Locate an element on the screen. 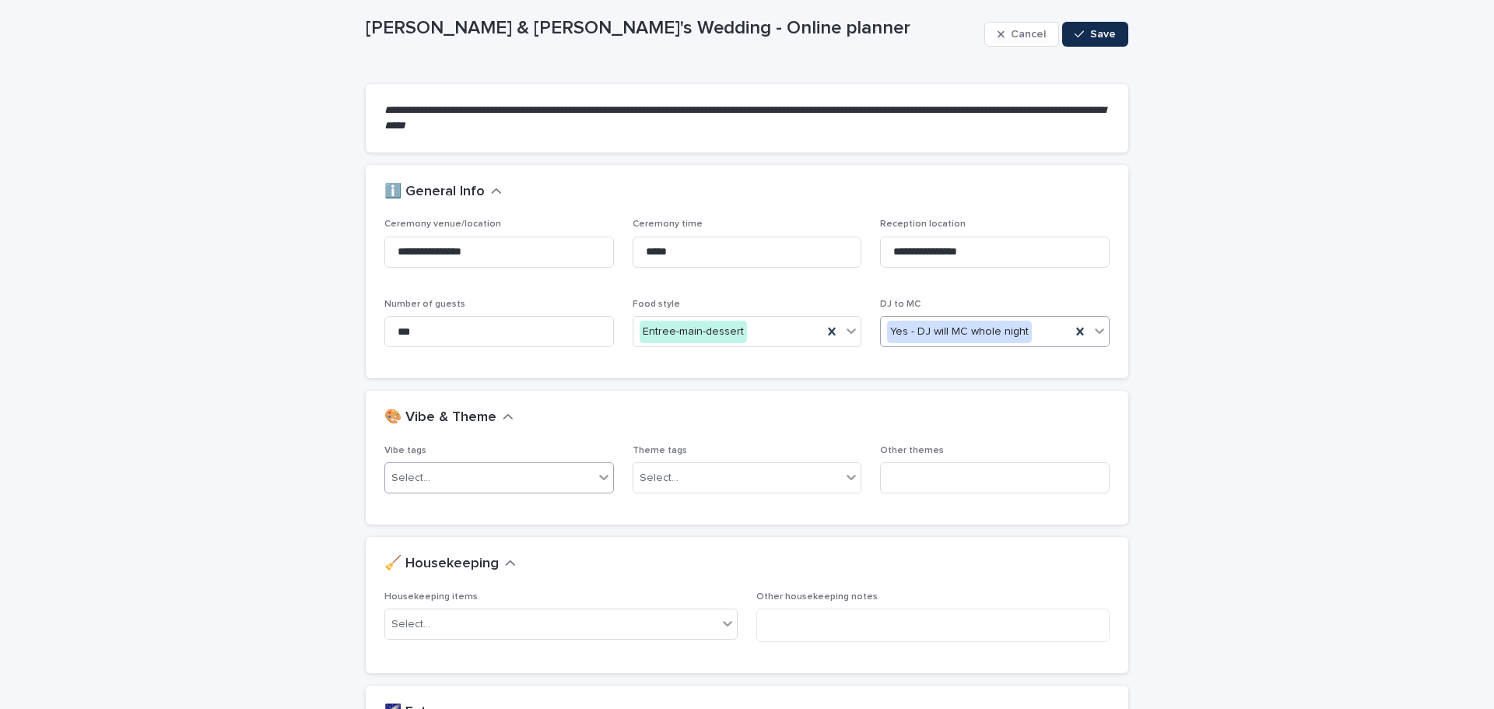 This screenshot has height=709, width=1494. div: Yes - DJ will MC whole night is located at coordinates (959, 331).